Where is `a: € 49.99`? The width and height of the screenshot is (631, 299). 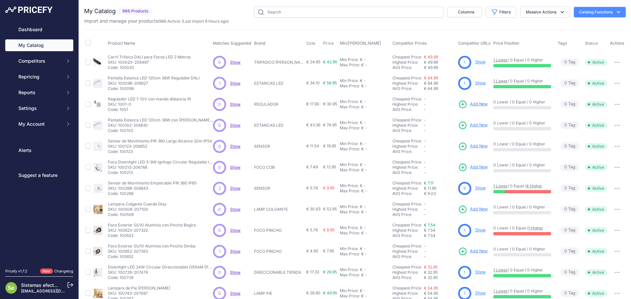
a: € 49.99 is located at coordinates (431, 57).